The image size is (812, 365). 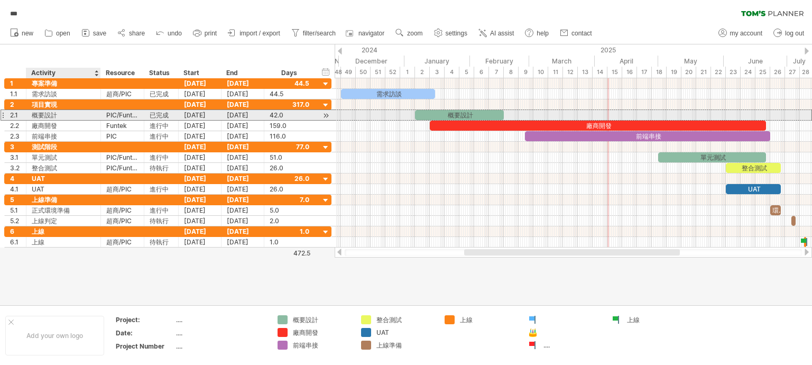 I want to click on div: 上線, so click(x=63, y=231).